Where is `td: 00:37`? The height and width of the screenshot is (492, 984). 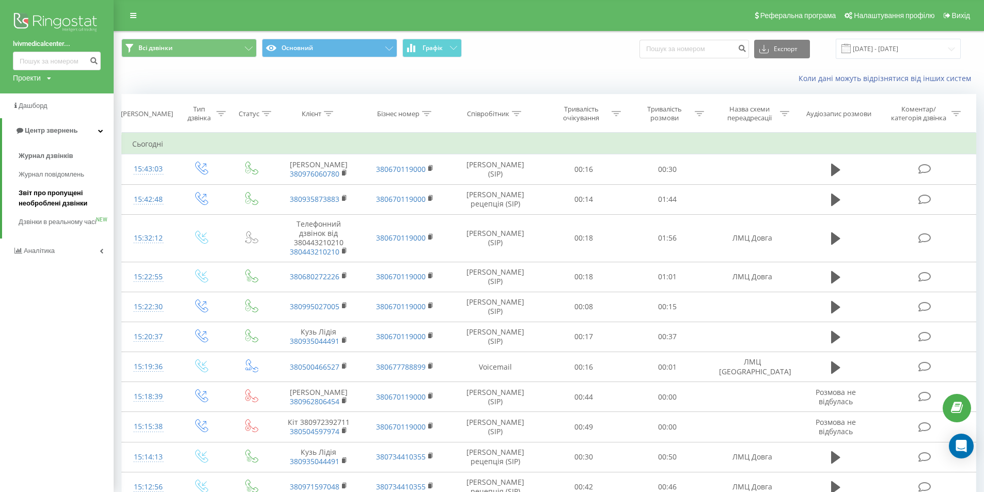
td: 00:37 is located at coordinates (667, 337).